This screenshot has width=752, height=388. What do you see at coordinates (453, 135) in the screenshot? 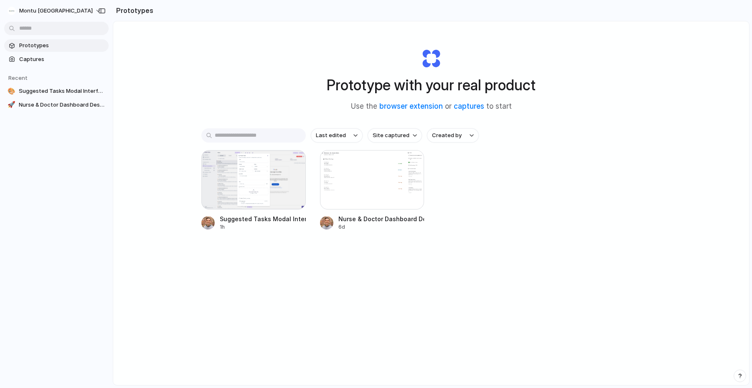
I see `button: Created by` at bounding box center [453, 135].